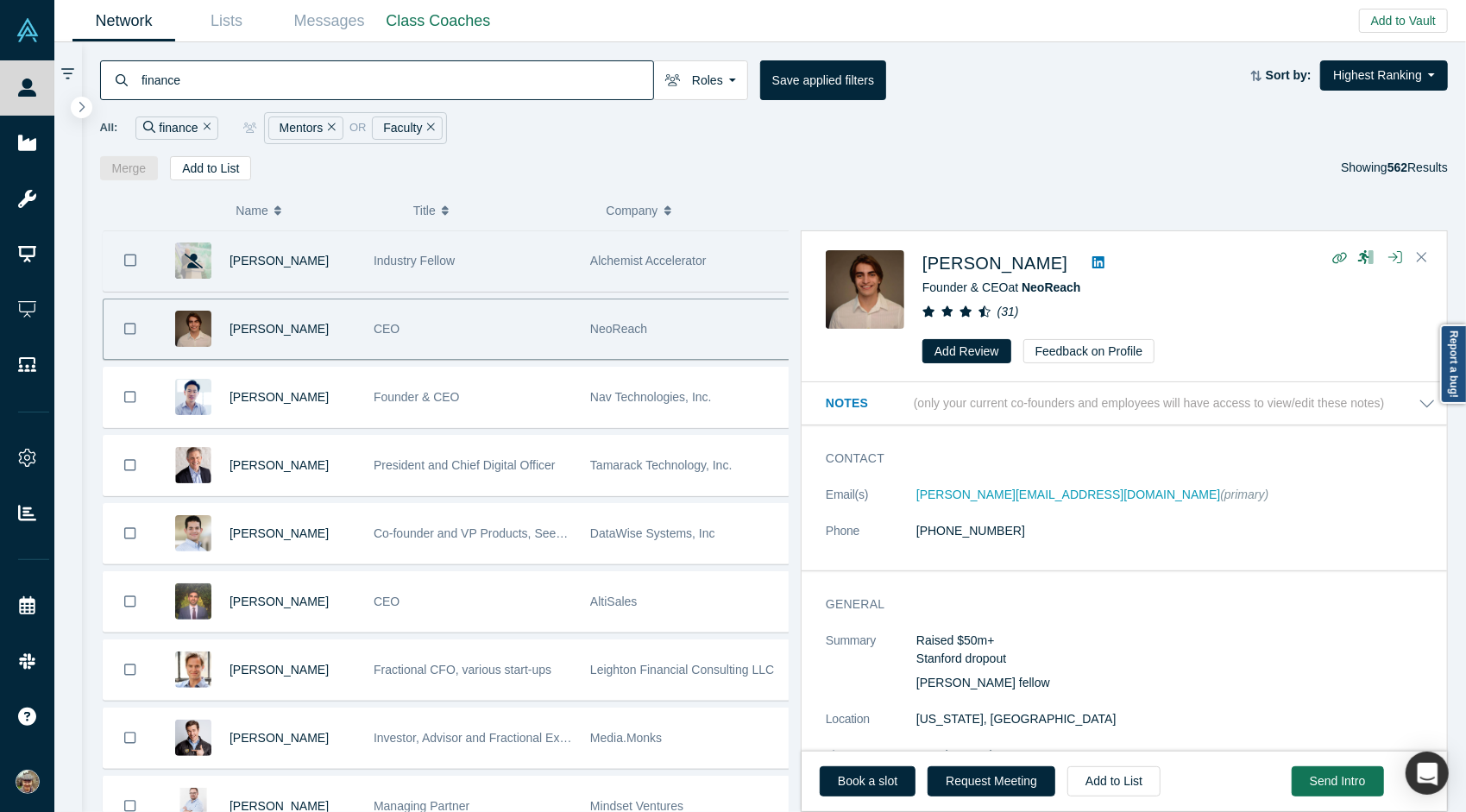 The image size is (1466, 812). I want to click on span: Nav Technologies, Inc., so click(651, 397).